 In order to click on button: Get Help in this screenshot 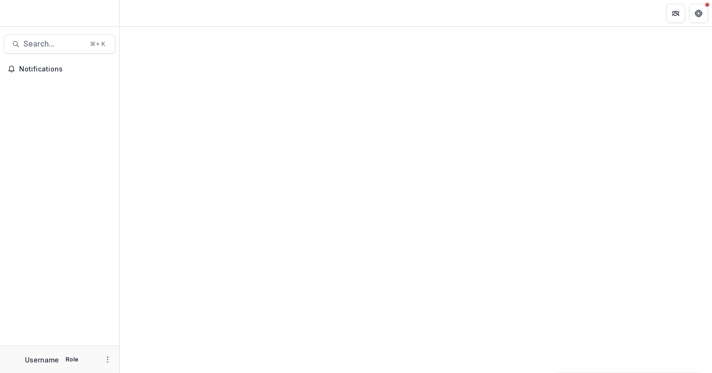, I will do `click(699, 13)`.